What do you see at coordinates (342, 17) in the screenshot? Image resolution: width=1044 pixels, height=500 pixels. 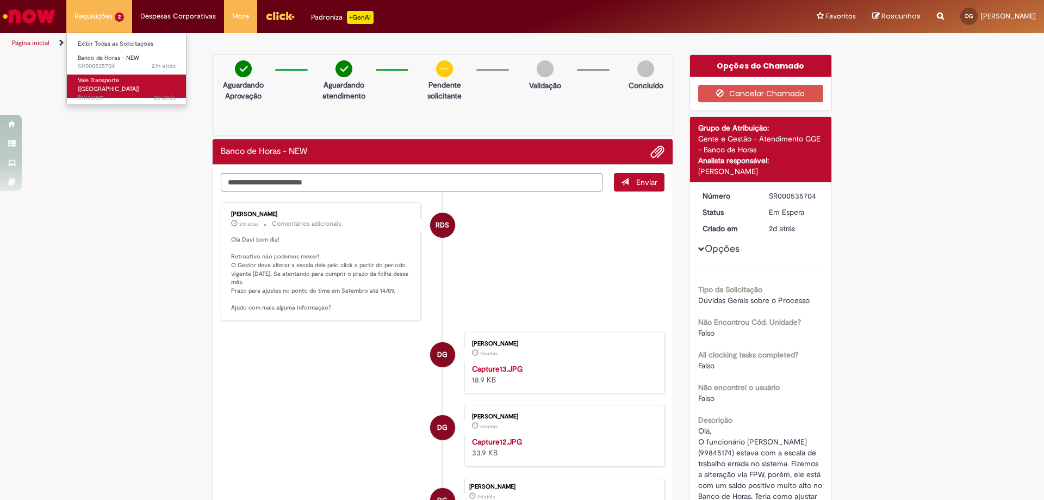 I see `div: Padroniza` at bounding box center [342, 17].